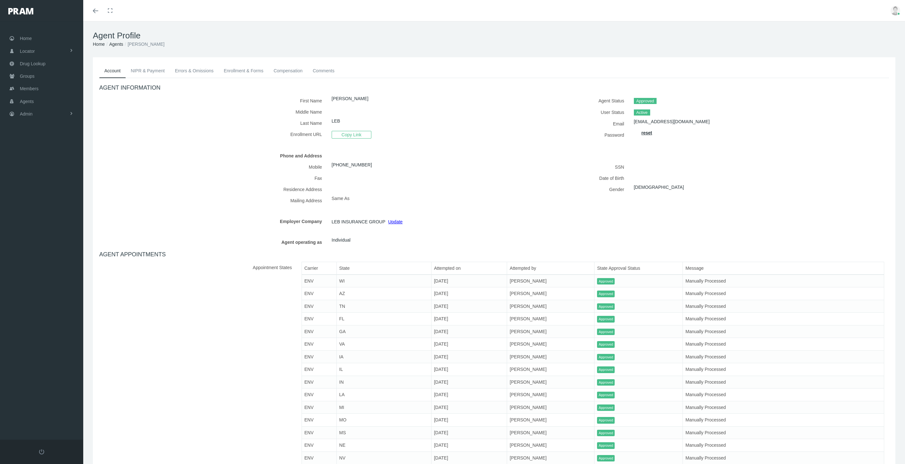  I want to click on span: LEB INSURANCE GROUP, so click(358, 222).